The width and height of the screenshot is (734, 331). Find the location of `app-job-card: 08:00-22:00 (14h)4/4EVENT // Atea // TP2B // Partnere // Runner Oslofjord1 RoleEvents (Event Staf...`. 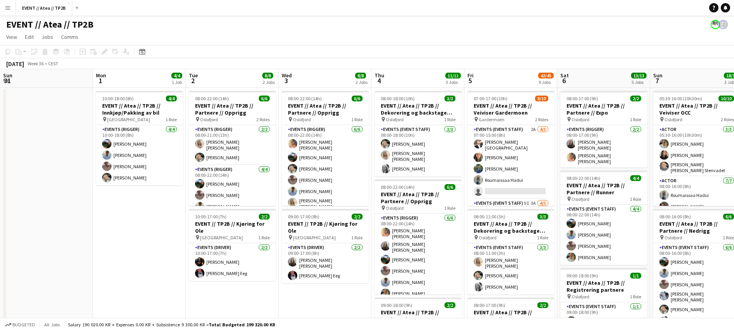

app-job-card: 08:00-22:00 (14h)4/4EVENT // Atea // TP2B // Partnere // Runner Oslofjord1 RoleEvents (Event Staf... is located at coordinates (604, 217).